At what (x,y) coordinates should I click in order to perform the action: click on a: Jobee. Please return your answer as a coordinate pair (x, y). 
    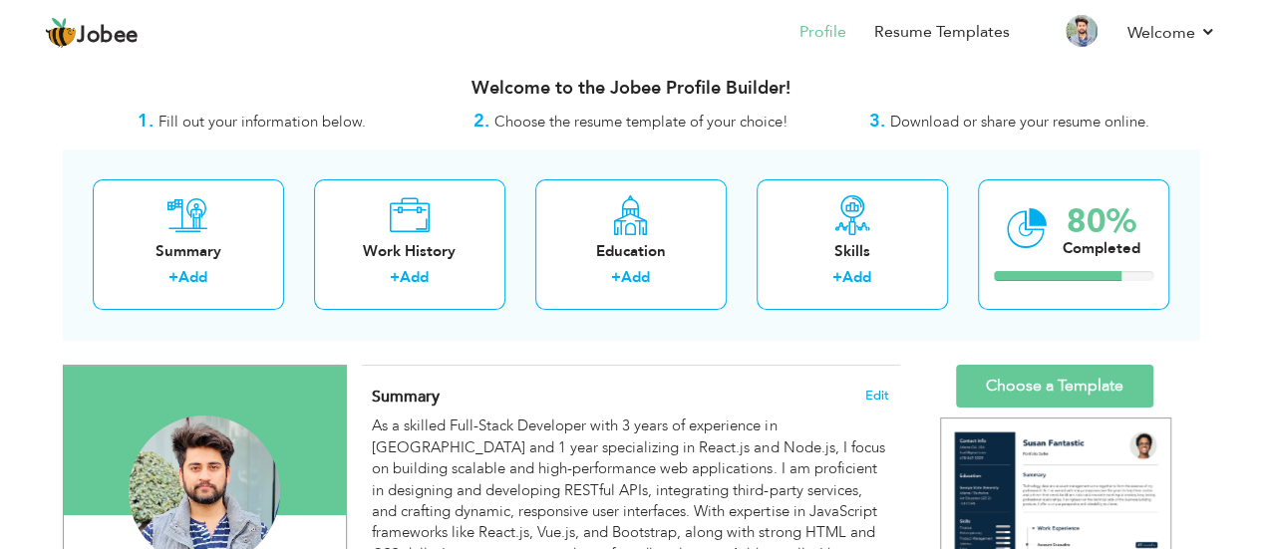
    Looking at the image, I should click on (92, 33).